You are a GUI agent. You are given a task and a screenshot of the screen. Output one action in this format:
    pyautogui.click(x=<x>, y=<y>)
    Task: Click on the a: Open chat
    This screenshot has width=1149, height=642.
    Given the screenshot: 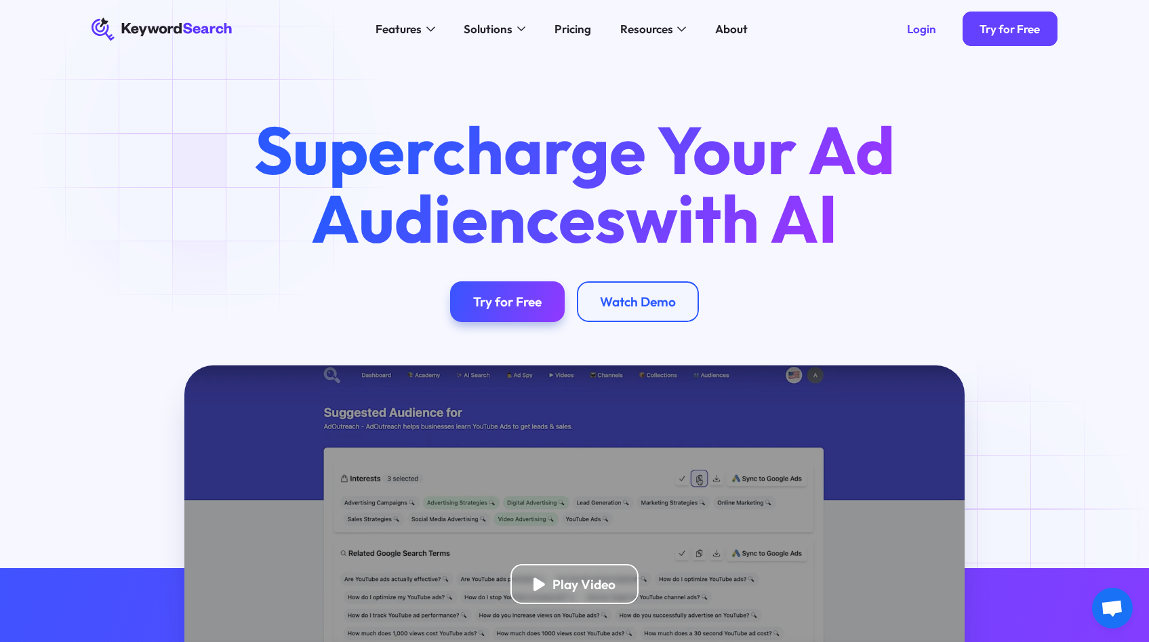 What is the action you would take?
    pyautogui.click(x=1112, y=608)
    